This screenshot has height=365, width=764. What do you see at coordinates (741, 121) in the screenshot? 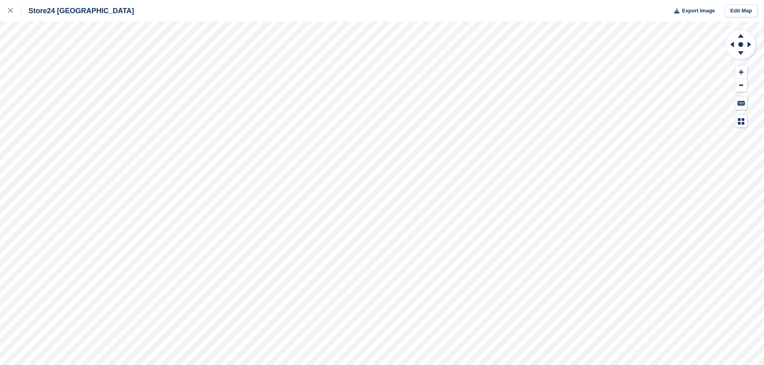
I see `button: Map Legend` at bounding box center [741, 121].